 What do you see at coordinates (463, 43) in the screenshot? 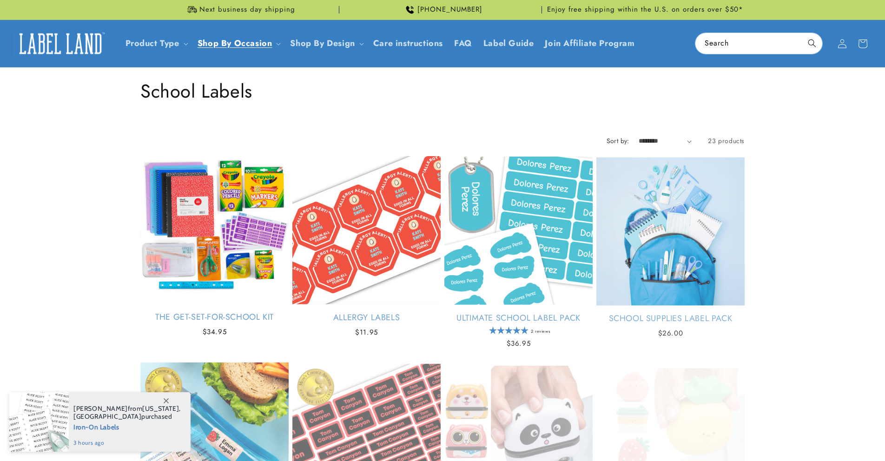
I see `span: FAQ` at bounding box center [463, 43].